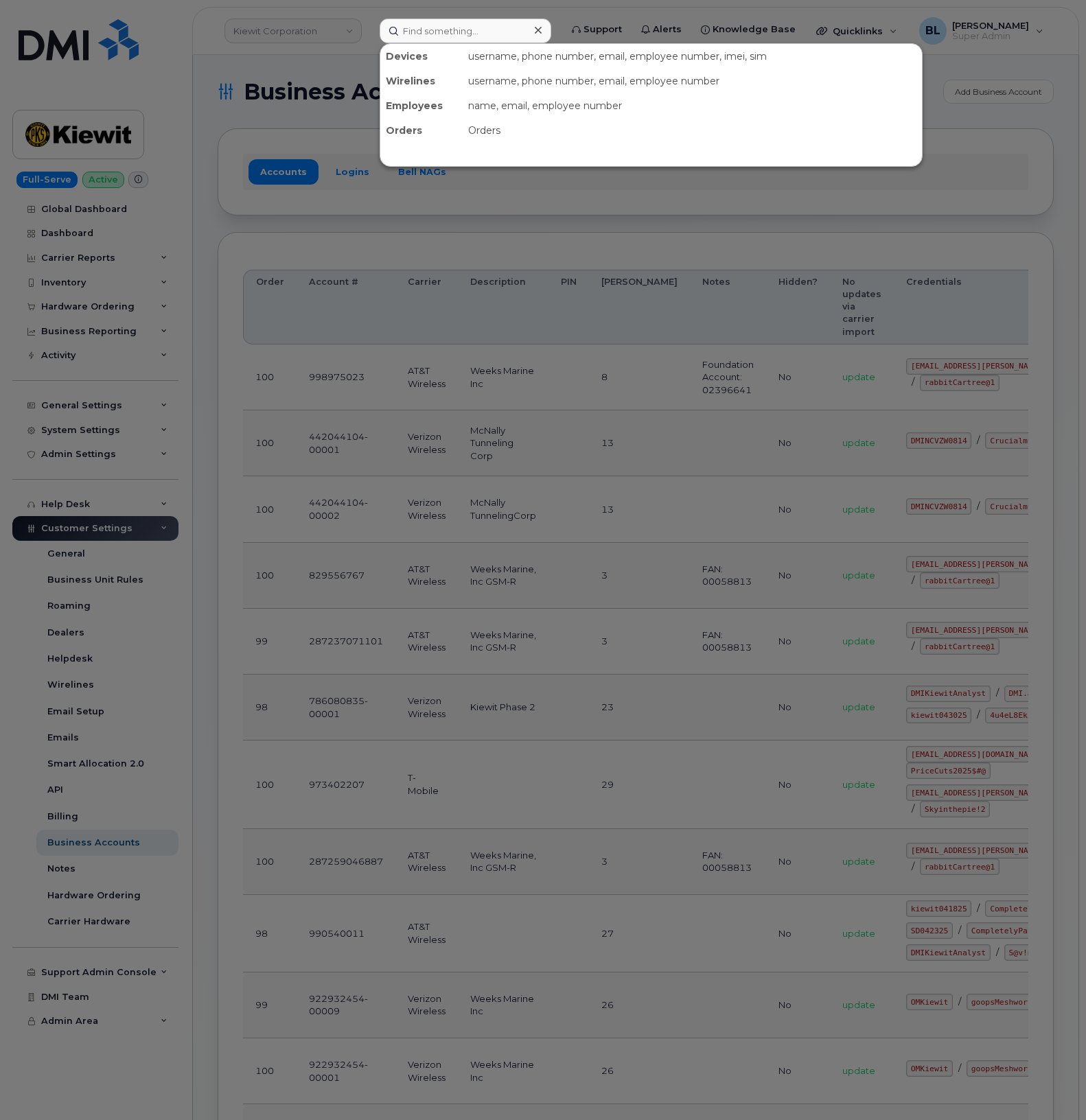  I want to click on div: name, email, employee number, so click(692, 106).